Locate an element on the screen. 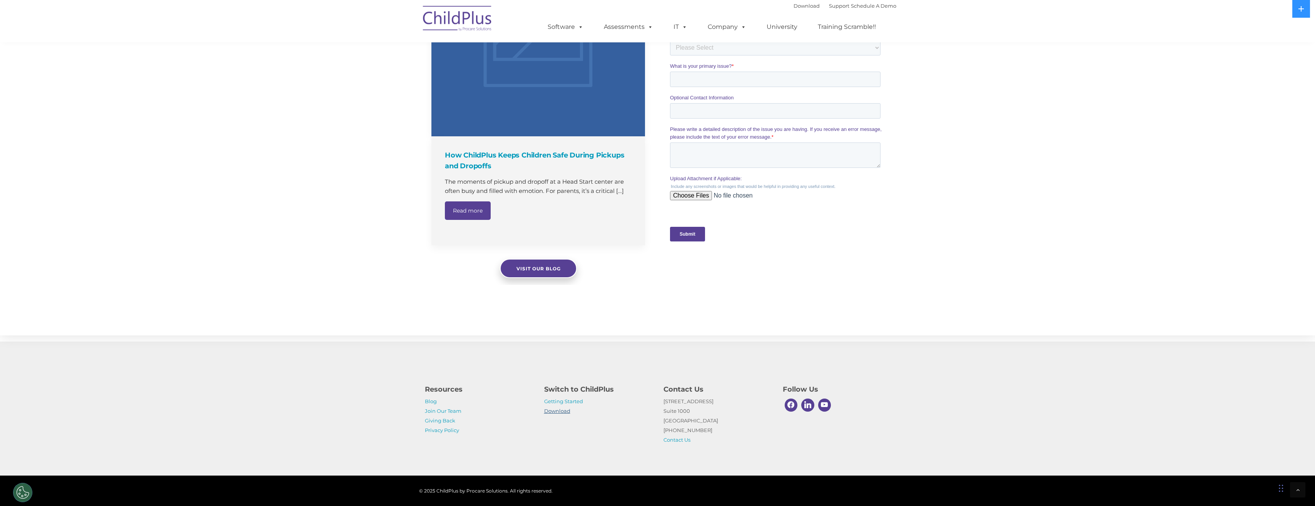 This screenshot has height=506, width=1315. a: Contact Us is located at coordinates (677, 440).